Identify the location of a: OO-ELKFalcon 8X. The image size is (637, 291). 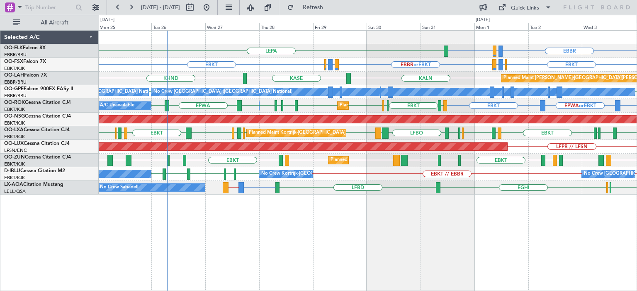
(25, 48).